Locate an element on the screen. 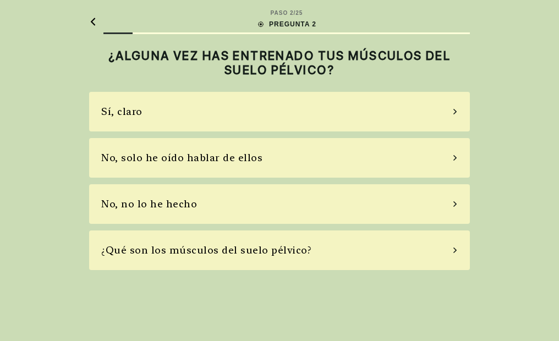 Image resolution: width=559 pixels, height=341 pixels. div: PREGUNTA 2 is located at coordinates (287, 24).